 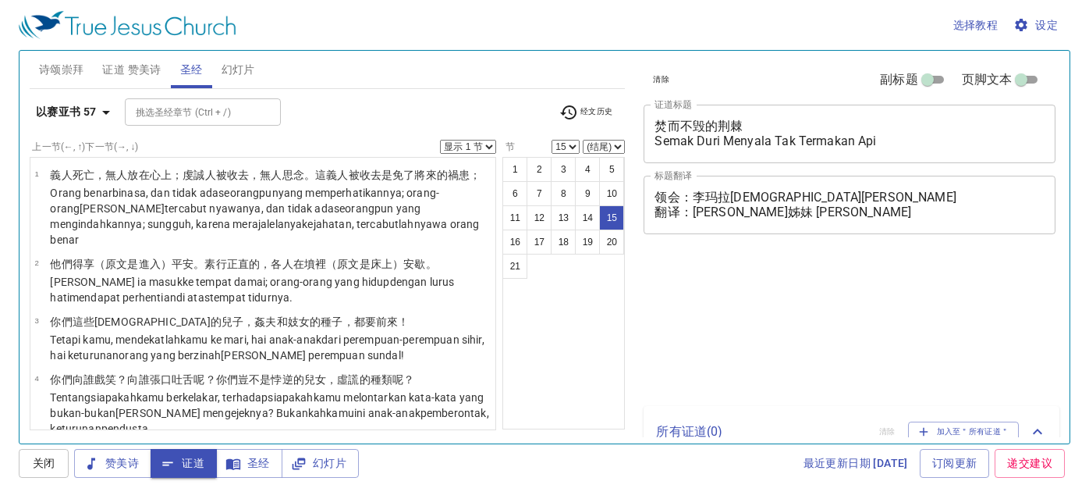 What do you see at coordinates (563, 169) in the screenshot?
I see `button: 3` at bounding box center [563, 169].